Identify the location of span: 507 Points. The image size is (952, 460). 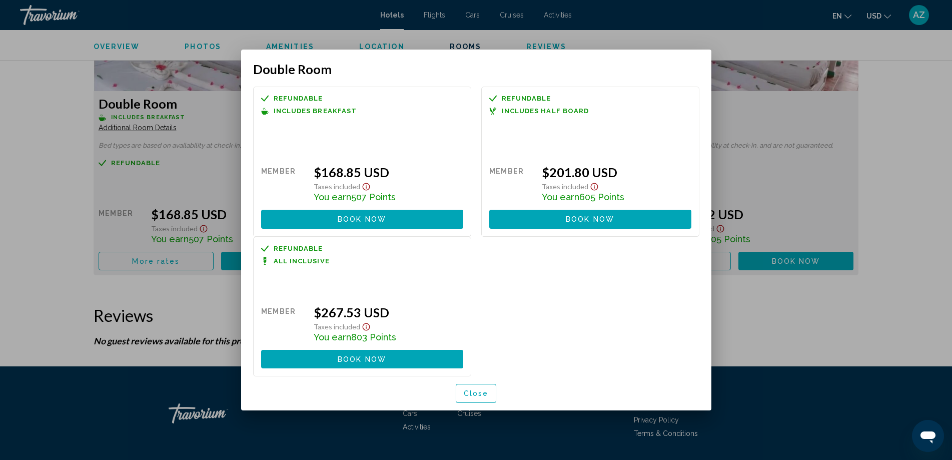
(373, 197).